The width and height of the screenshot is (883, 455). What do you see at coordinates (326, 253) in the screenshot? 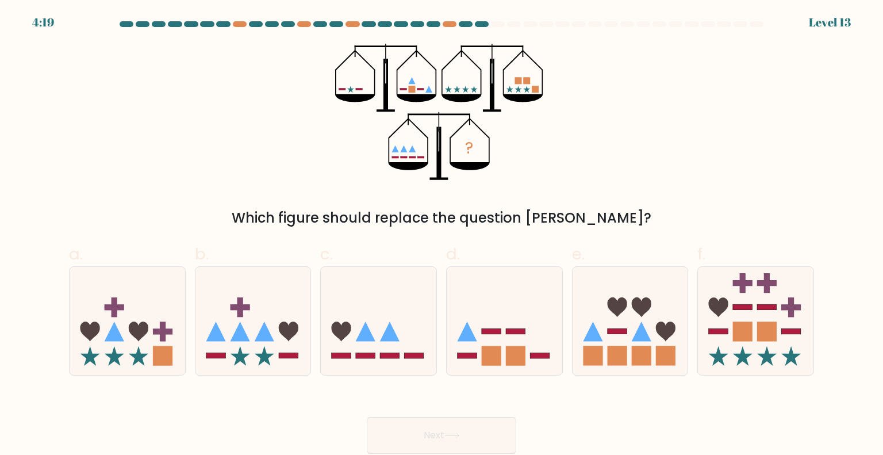
I see `span: c.` at bounding box center [326, 253].